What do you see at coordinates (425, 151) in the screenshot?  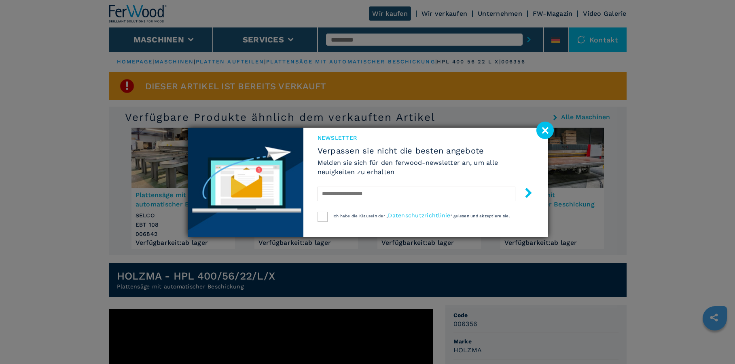 I see `span: Verpassen sie nicht die besten angebote` at bounding box center [425, 151].